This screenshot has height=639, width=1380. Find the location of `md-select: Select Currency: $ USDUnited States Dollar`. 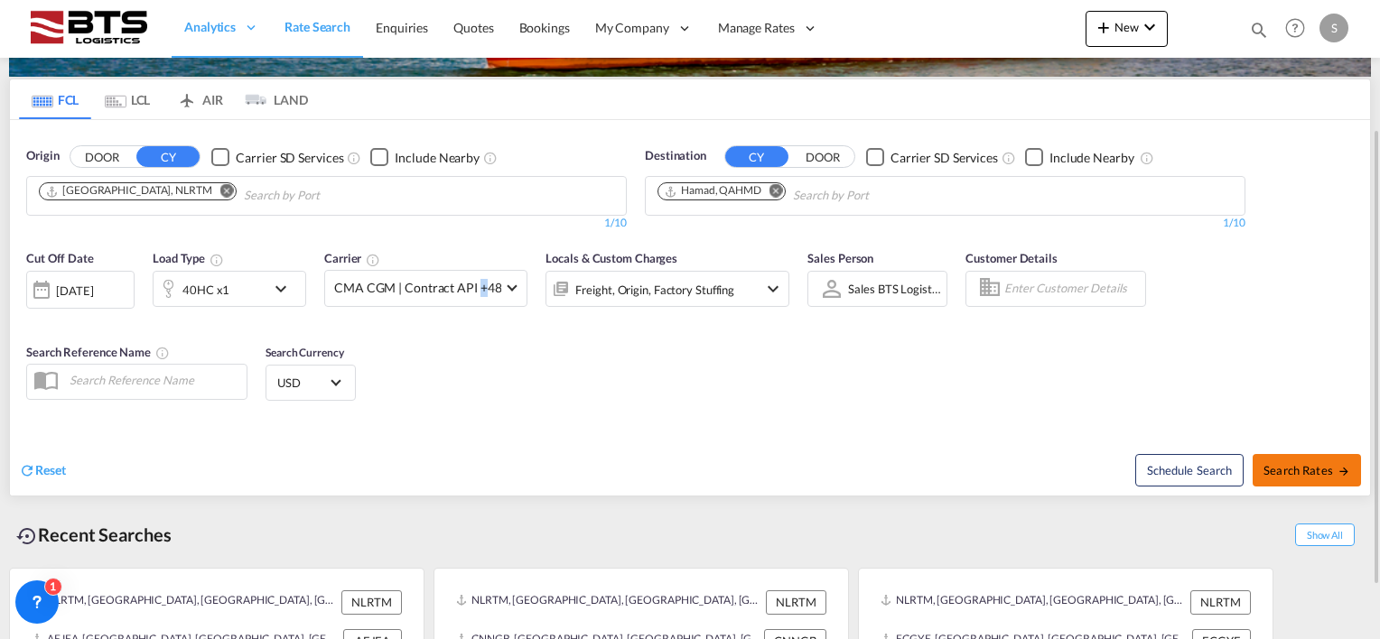

md-select: Select Currency: $ USDUnited States Dollar is located at coordinates (311, 382).